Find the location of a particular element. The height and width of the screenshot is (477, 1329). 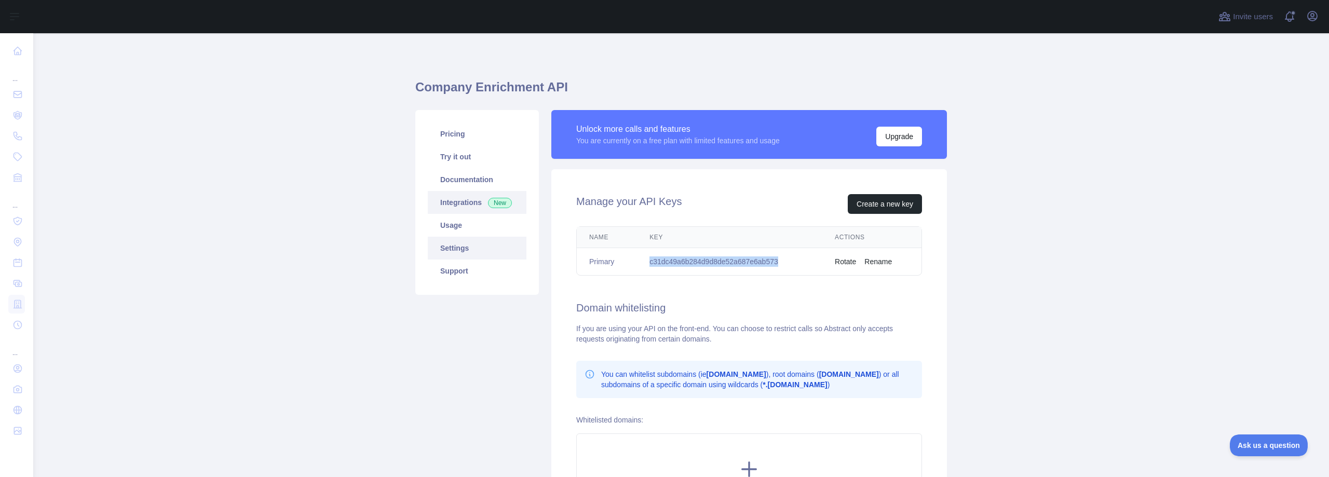

a: Documentation is located at coordinates (477, 180).